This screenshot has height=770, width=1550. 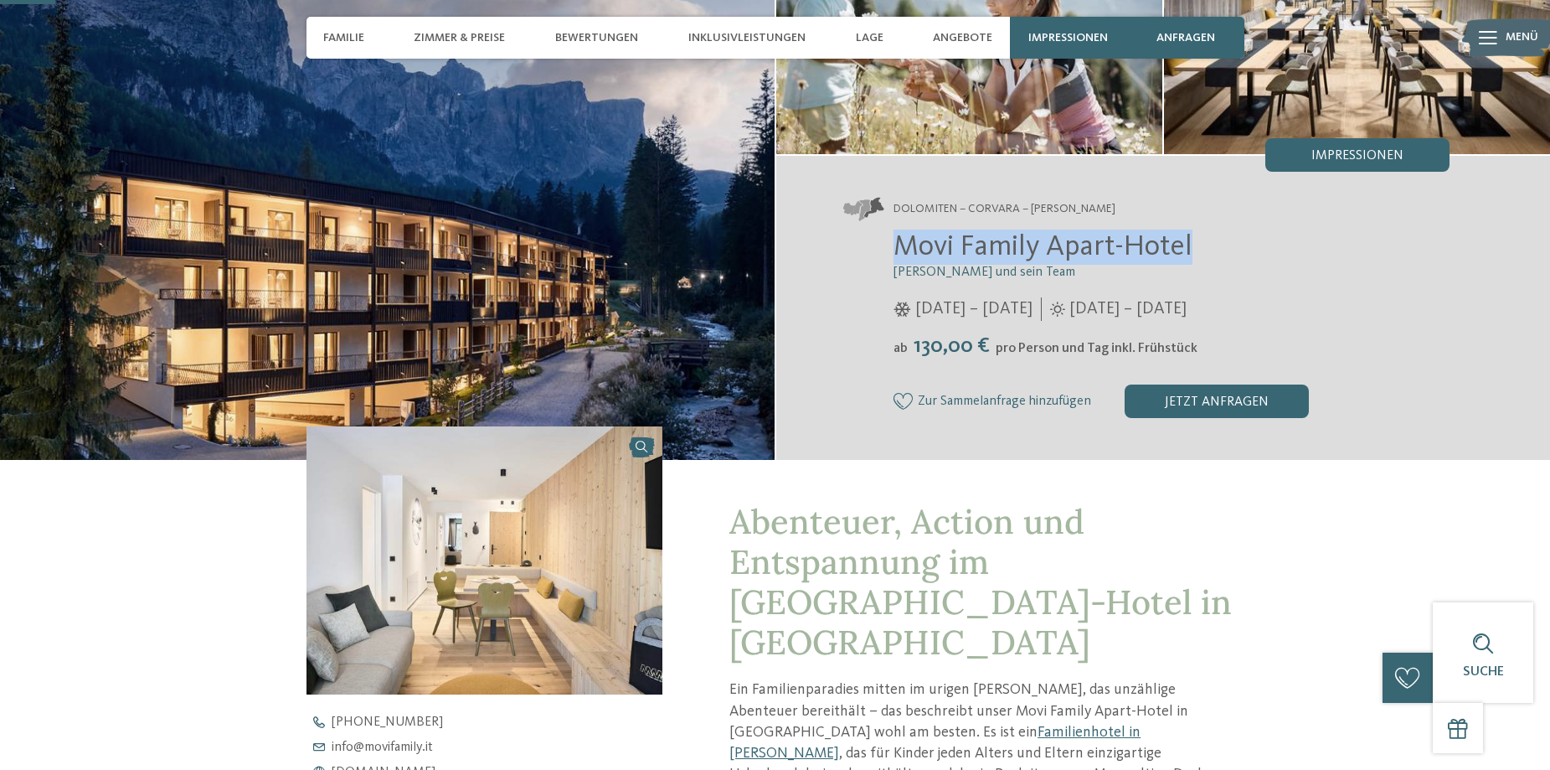 I want to click on span: Movi Family Apart-Hotel, so click(x=1043, y=246).